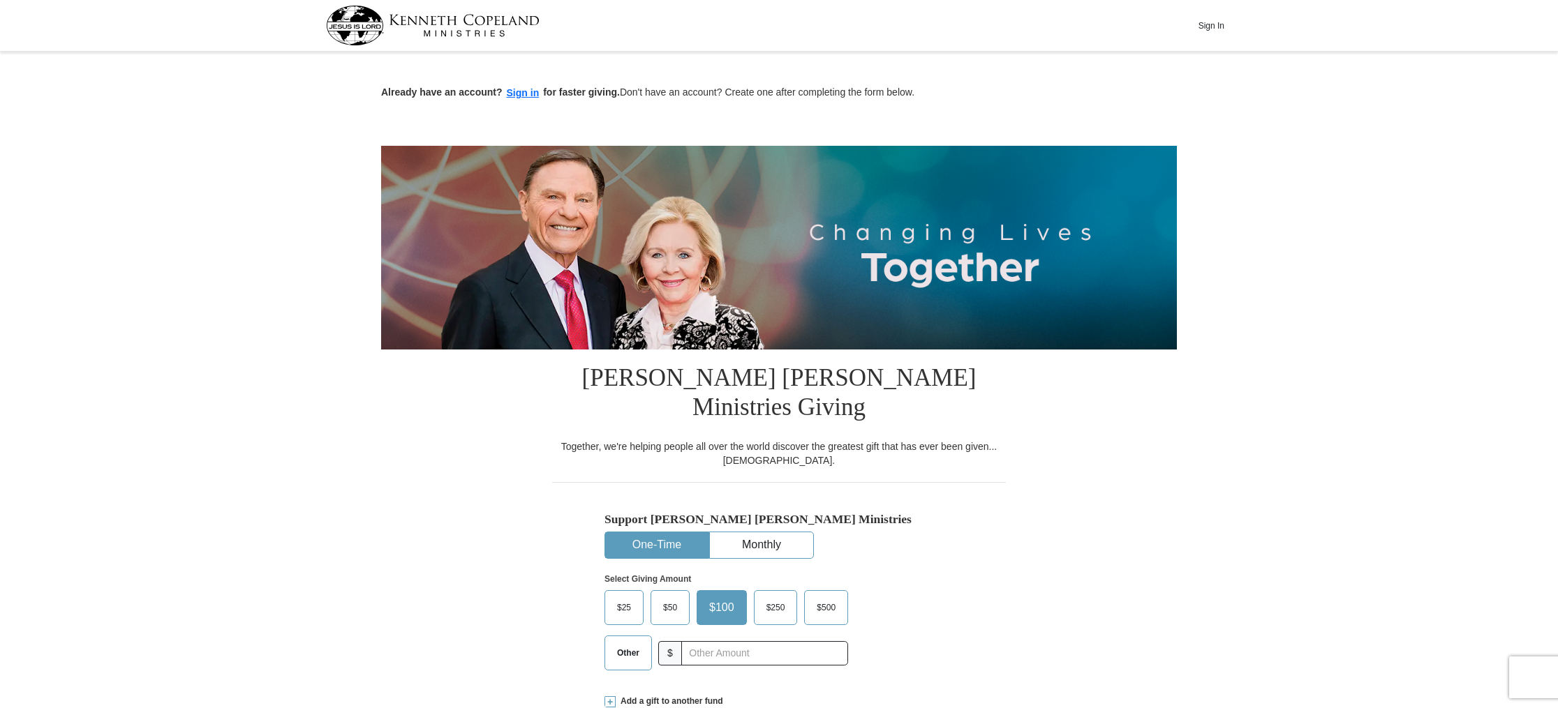 The width and height of the screenshot is (1558, 708). What do you see at coordinates (670, 608) in the screenshot?
I see `span: $50` at bounding box center [670, 608].